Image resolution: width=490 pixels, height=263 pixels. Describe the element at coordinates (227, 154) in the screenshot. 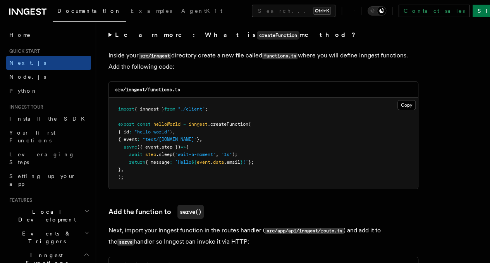

I see `span: "1s"` at that location.